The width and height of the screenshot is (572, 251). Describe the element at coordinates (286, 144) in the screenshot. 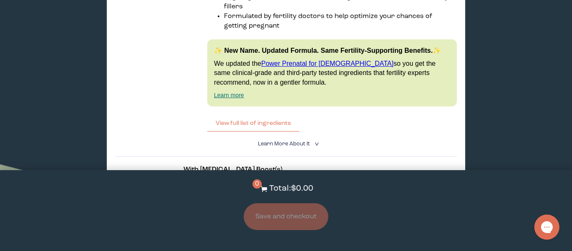

I see `summary: Learn More About it <` at that location.